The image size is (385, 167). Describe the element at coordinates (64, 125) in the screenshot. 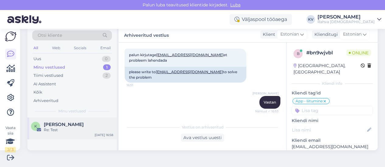

I see `span: Kristiina Vanari` at that location.